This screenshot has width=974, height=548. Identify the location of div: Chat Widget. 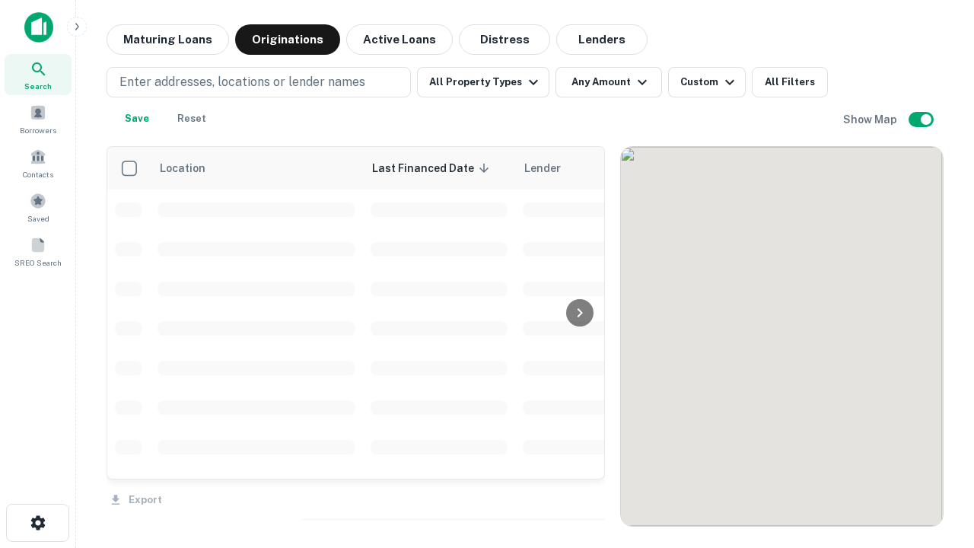
(936, 414).